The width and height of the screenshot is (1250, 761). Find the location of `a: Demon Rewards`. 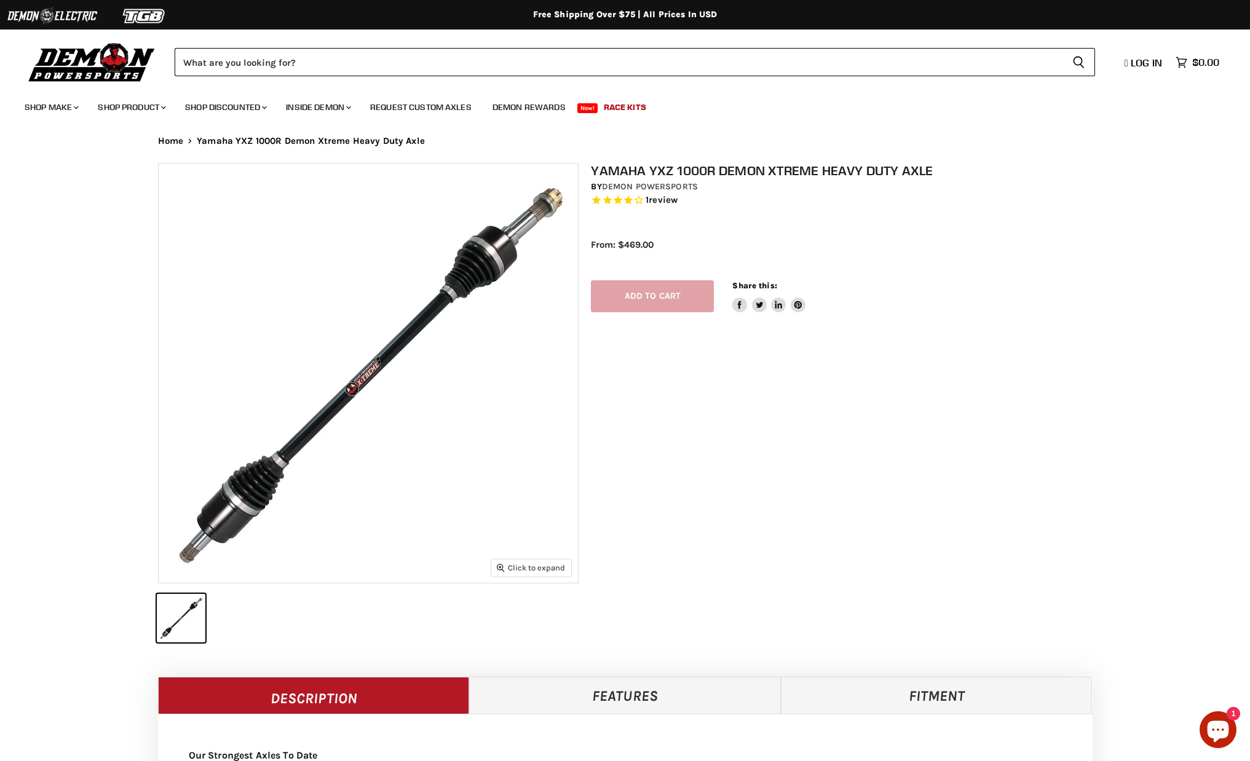

a: Demon Rewards is located at coordinates (529, 107).